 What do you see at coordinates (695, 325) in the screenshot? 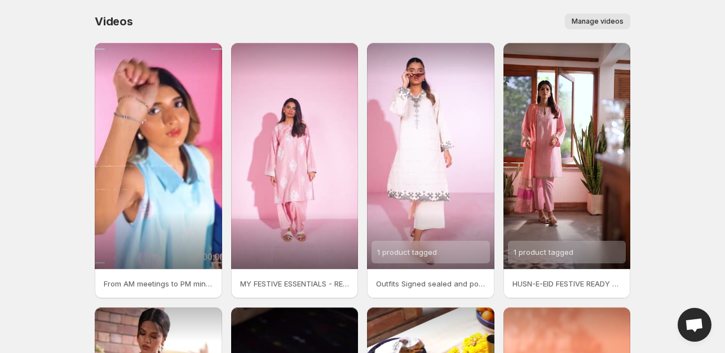
I see `a: Open chat` at bounding box center [695, 325].